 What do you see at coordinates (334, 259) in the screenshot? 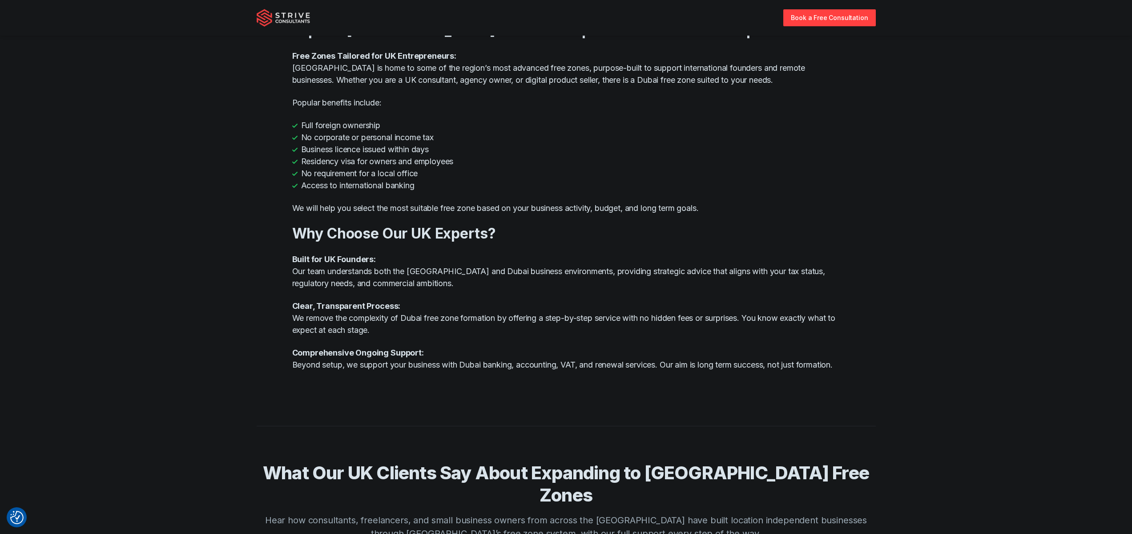
I see `strong: Built for UK Founders:` at bounding box center [334, 259].